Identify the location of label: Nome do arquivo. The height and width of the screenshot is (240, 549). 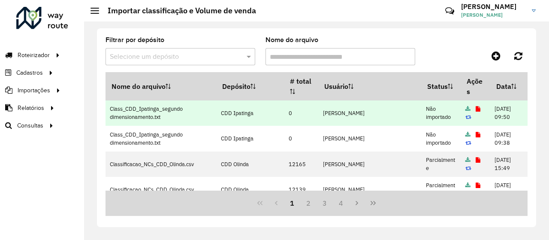
(291, 40).